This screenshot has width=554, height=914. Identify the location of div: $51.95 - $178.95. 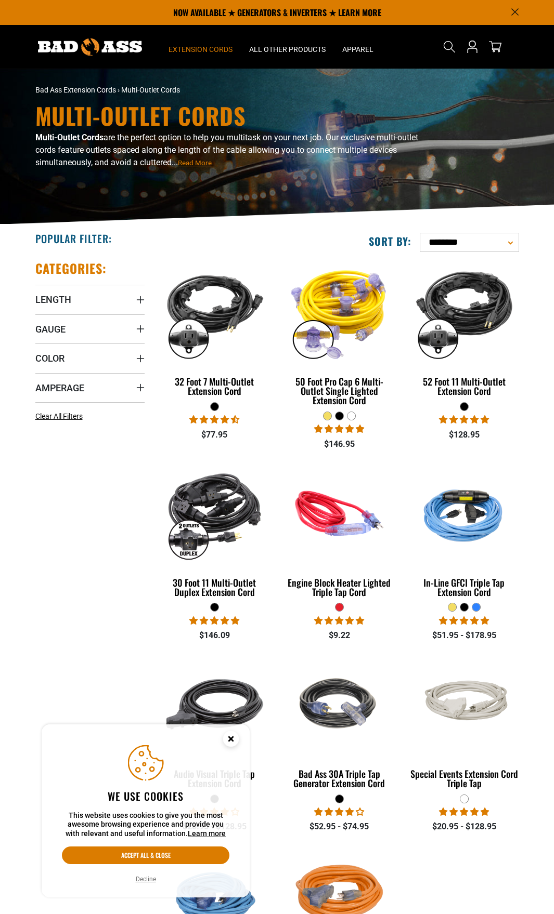
(464, 636).